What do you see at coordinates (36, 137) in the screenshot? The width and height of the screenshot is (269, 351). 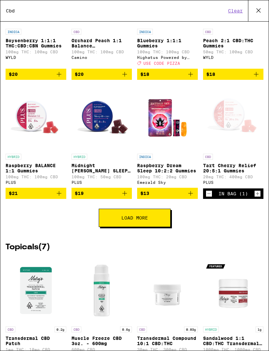 I see `a: Open page for Raspberry BALANCE 1:1 Gummies from PLUS` at bounding box center [36, 137].